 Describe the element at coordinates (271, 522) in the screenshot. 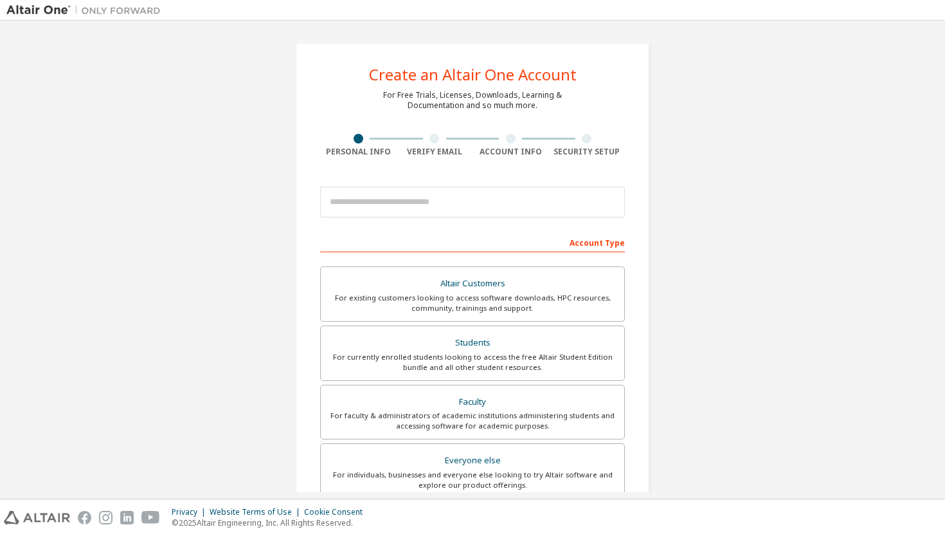

I see `p: © 2025 Altair Engineering, Inc. All Rights Reserved.` at that location.